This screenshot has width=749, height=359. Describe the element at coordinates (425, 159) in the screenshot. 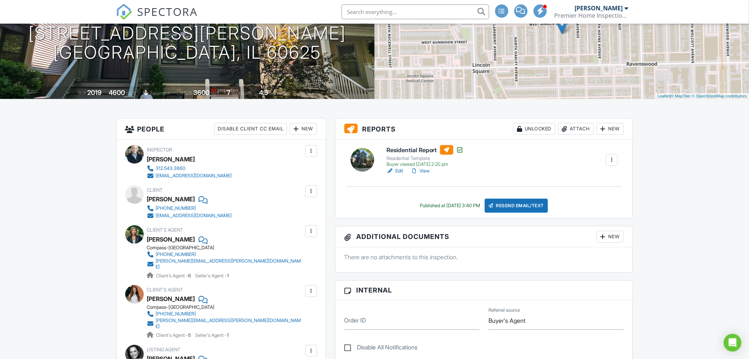

I see `div: Residential Template` at that location.